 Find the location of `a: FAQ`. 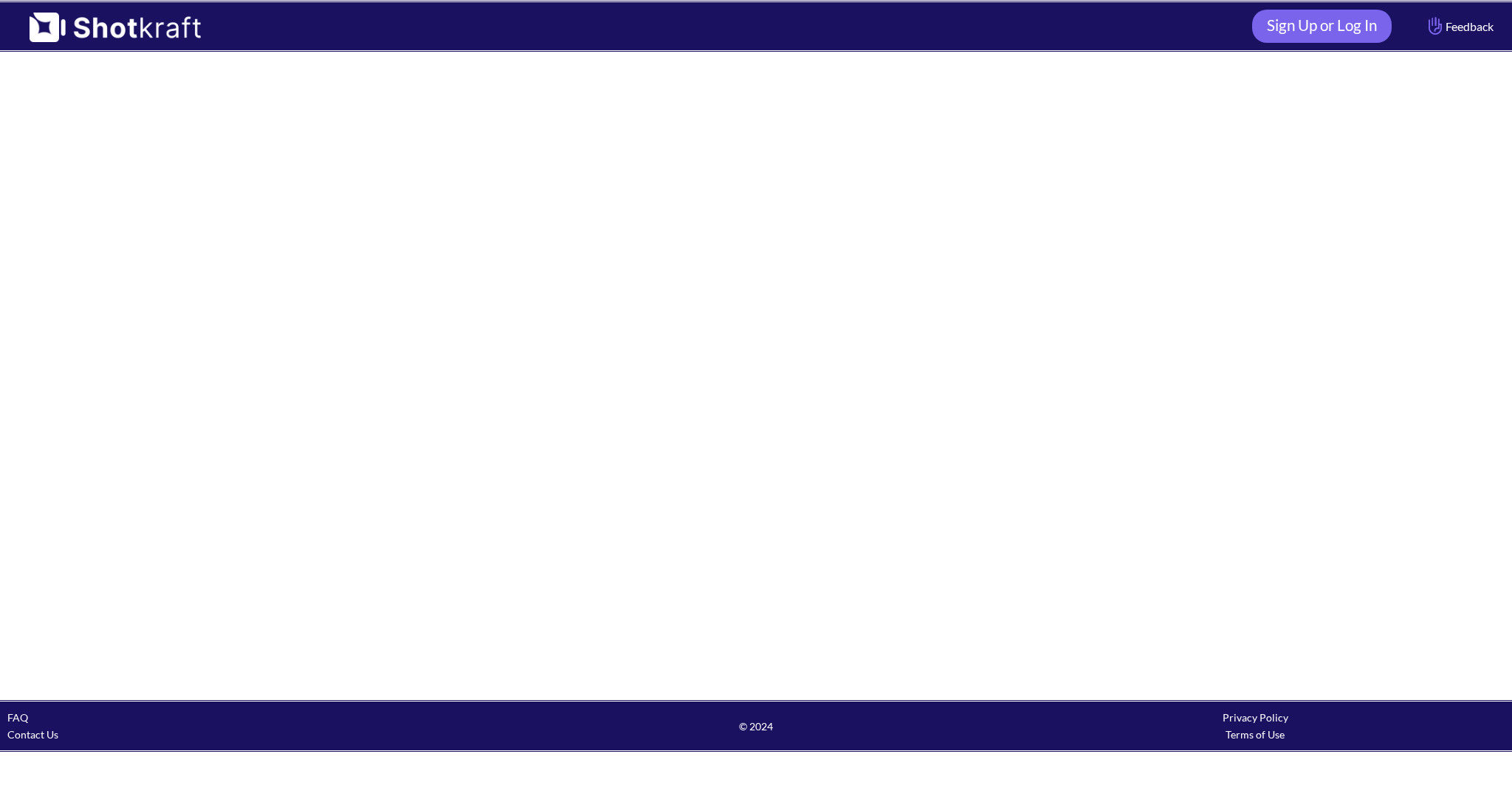

a: FAQ is located at coordinates (18, 717).